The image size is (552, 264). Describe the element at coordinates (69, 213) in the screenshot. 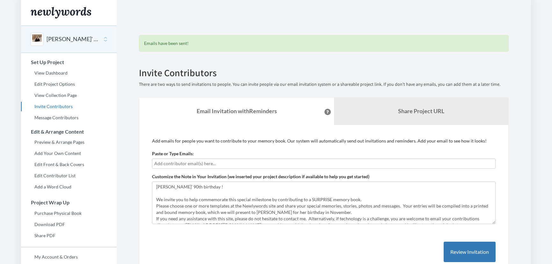

I see `a: Purchase Physical Book` at that location.